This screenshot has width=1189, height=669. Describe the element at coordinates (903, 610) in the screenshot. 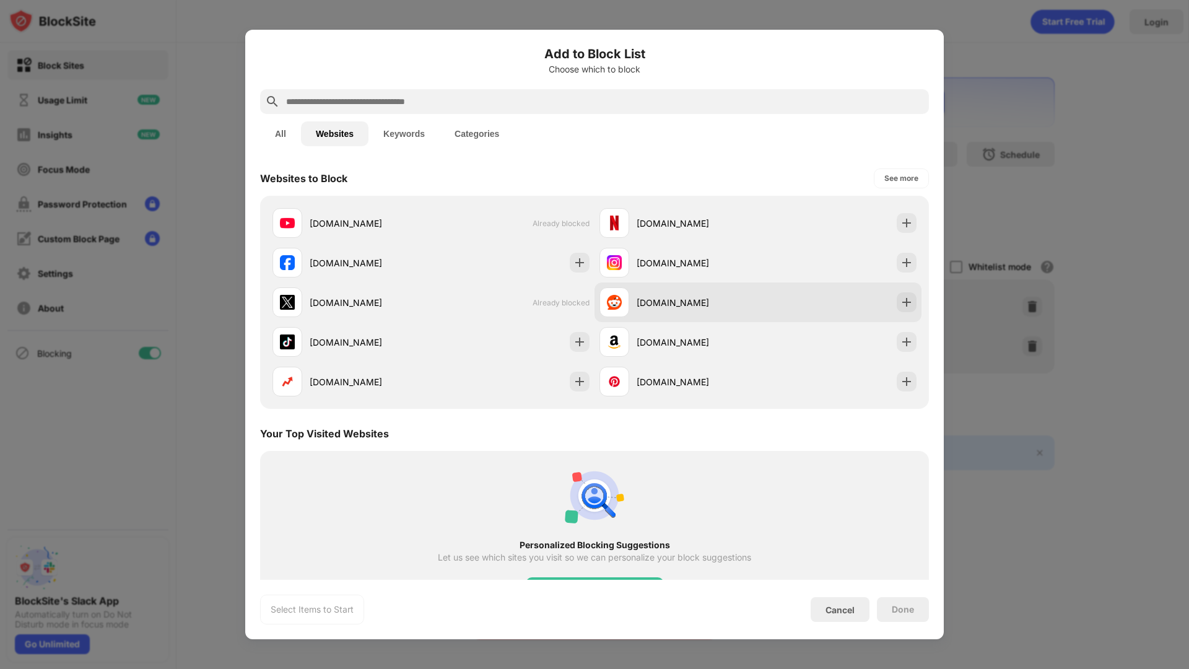

I see `div: Done` at that location.